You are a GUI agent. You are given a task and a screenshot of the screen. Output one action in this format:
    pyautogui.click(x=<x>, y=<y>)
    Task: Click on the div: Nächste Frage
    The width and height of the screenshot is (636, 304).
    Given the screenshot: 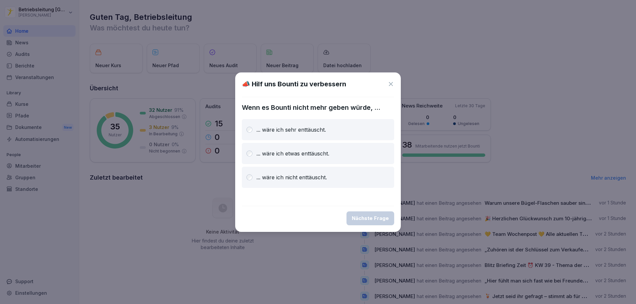 What is the action you would take?
    pyautogui.click(x=370, y=219)
    